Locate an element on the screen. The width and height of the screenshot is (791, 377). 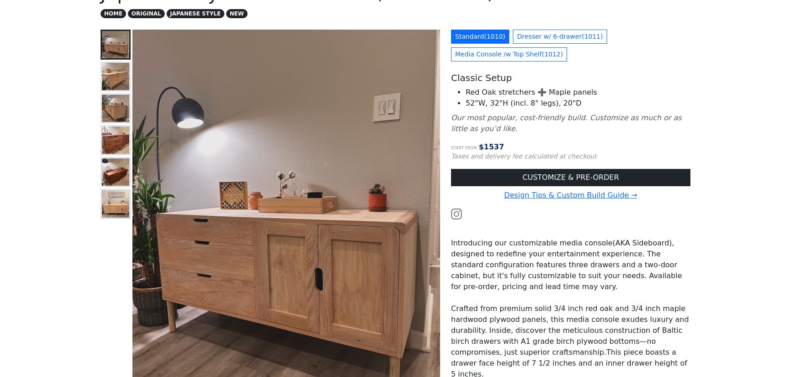
img: Japanese Style Media Console Side View is located at coordinates (116, 108).